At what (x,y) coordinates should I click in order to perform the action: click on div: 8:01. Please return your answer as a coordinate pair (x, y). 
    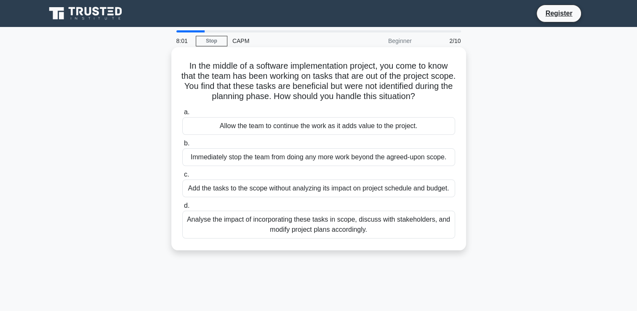
    Looking at the image, I should click on (184, 41).